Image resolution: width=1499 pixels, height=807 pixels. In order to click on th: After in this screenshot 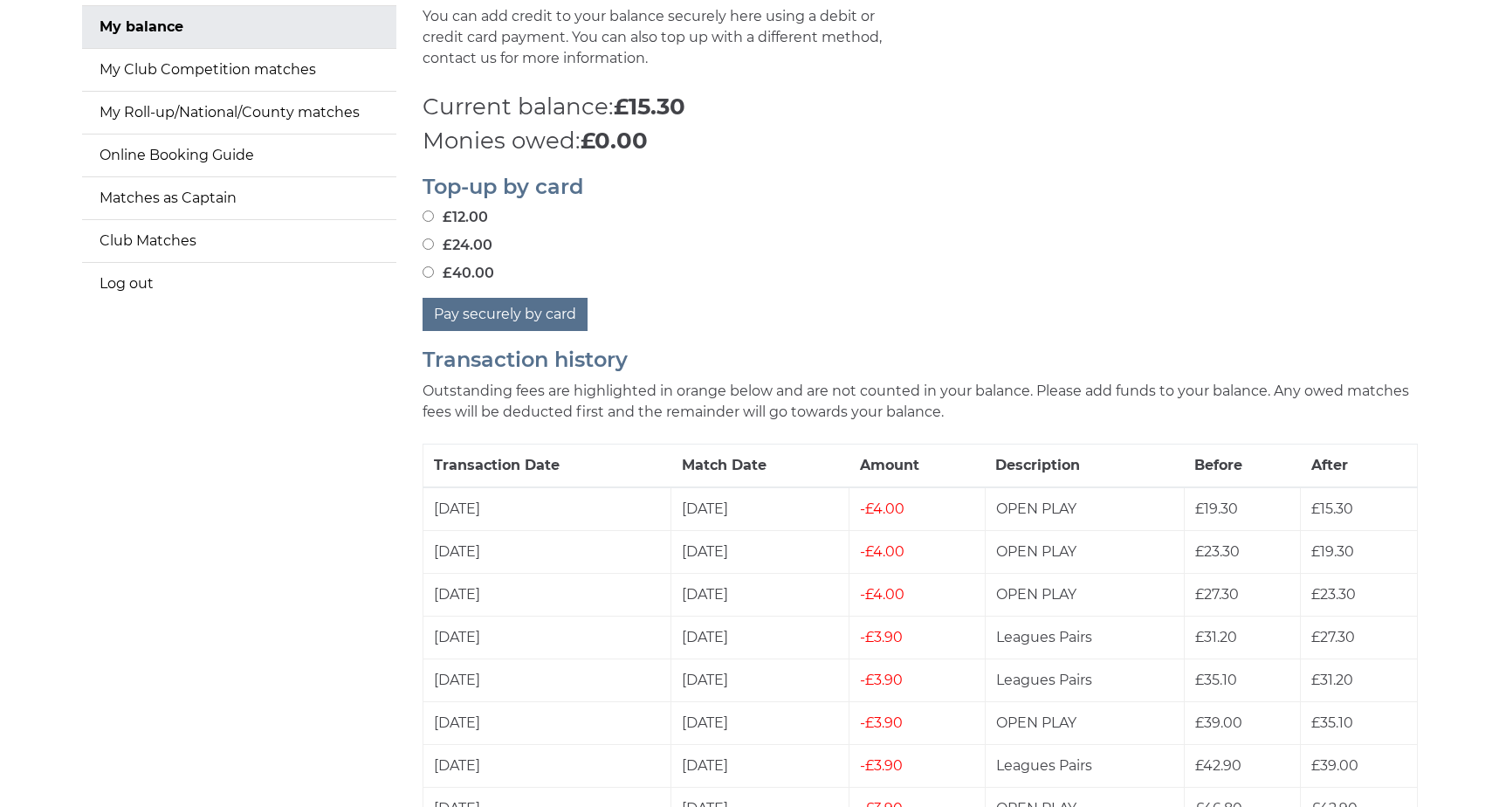, I will do `click(1358, 465)`.